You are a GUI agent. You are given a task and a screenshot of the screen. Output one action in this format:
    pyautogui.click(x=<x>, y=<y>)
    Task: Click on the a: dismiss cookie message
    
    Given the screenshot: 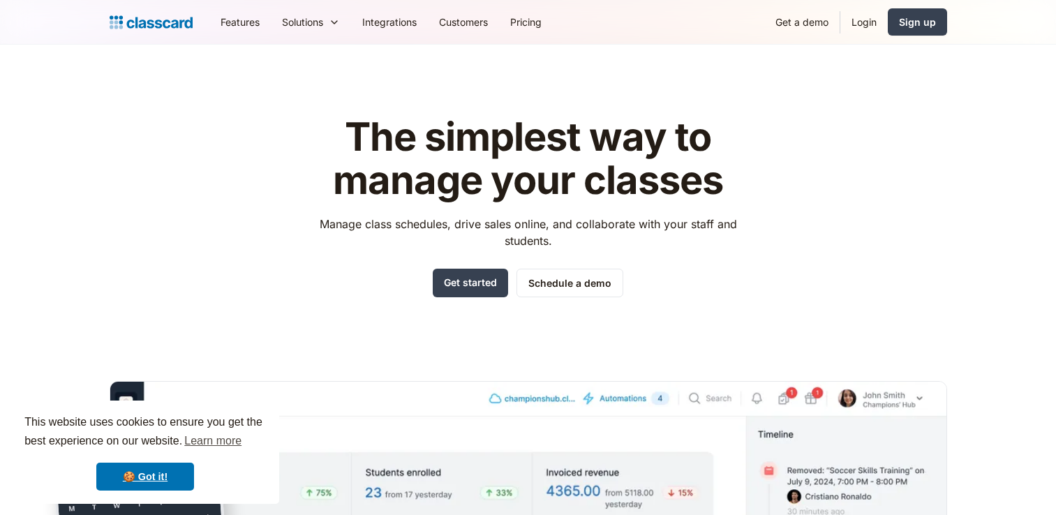 What is the action you would take?
    pyautogui.click(x=145, y=477)
    